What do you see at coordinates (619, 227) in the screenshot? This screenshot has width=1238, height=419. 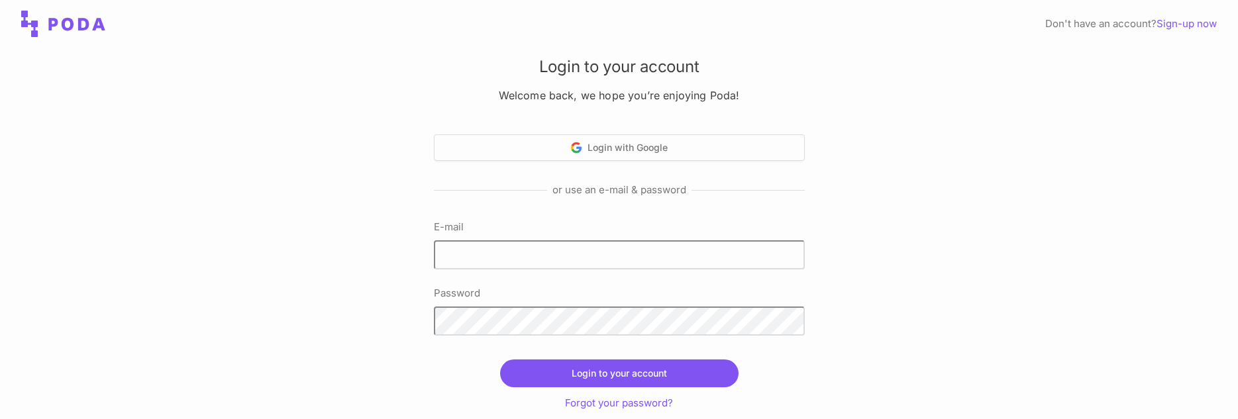 I see `label: E-mail` at bounding box center [619, 227].